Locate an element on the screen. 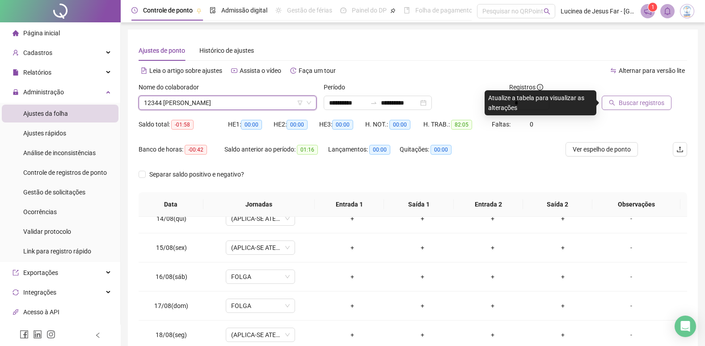 Image resolution: width=705 pixels, height=346 pixels. span: left is located at coordinates (98, 336).